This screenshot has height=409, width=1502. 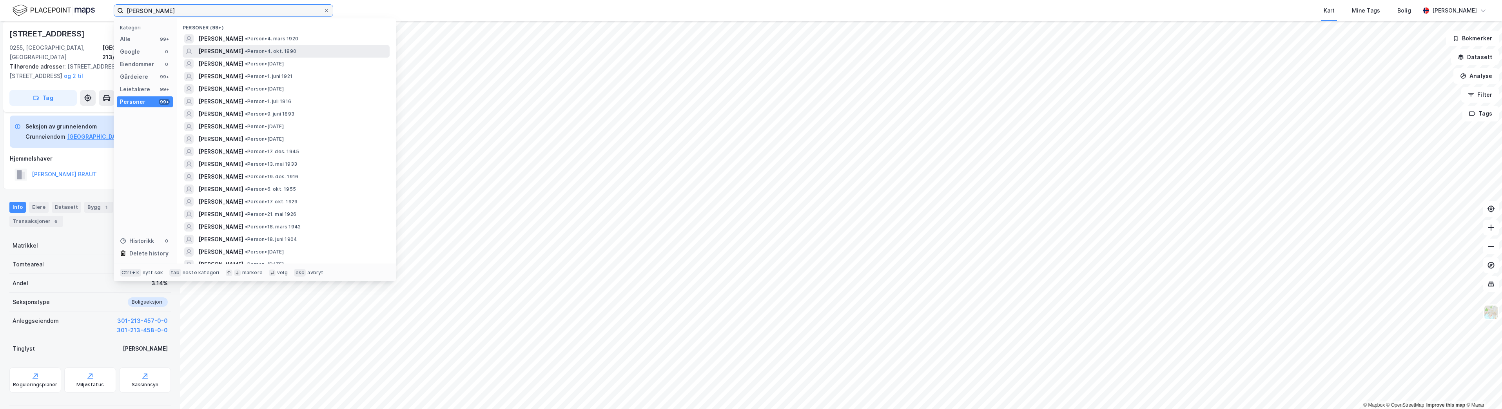 What do you see at coordinates (1374, 405) in the screenshot?
I see `a: Mapbox` at bounding box center [1374, 405].